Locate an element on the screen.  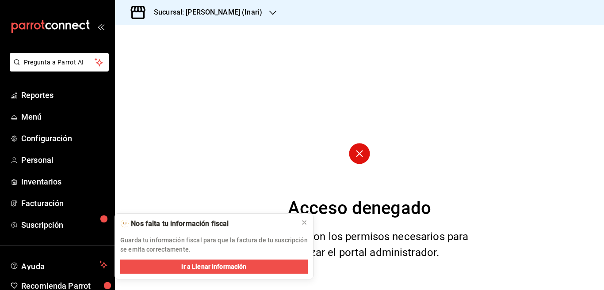
p: Guarda tu información fiscal para que la factura de tu suscripción se emita correctamente. is located at coordinates (214, 245).